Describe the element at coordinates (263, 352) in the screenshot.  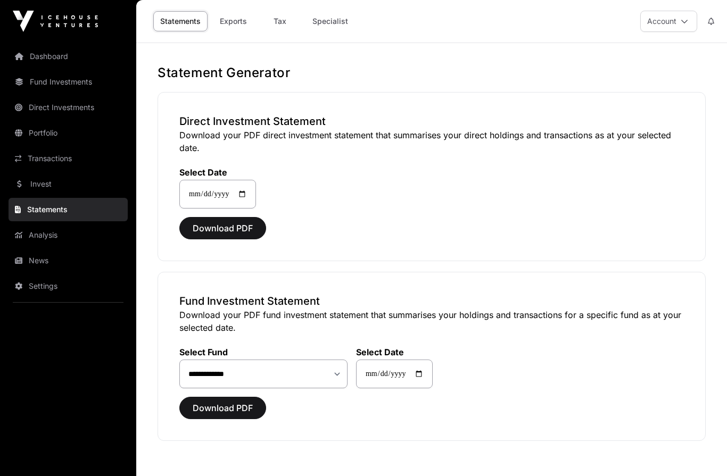
I see `label: Select Fund` at that location.